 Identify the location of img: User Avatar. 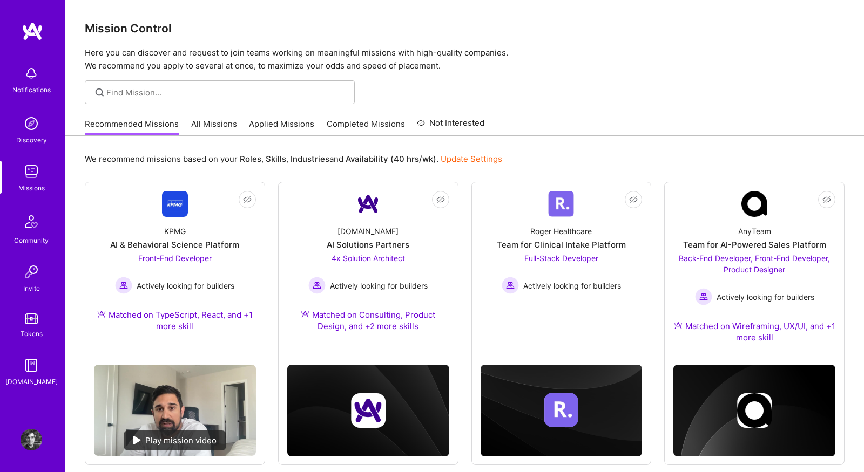
(31, 440).